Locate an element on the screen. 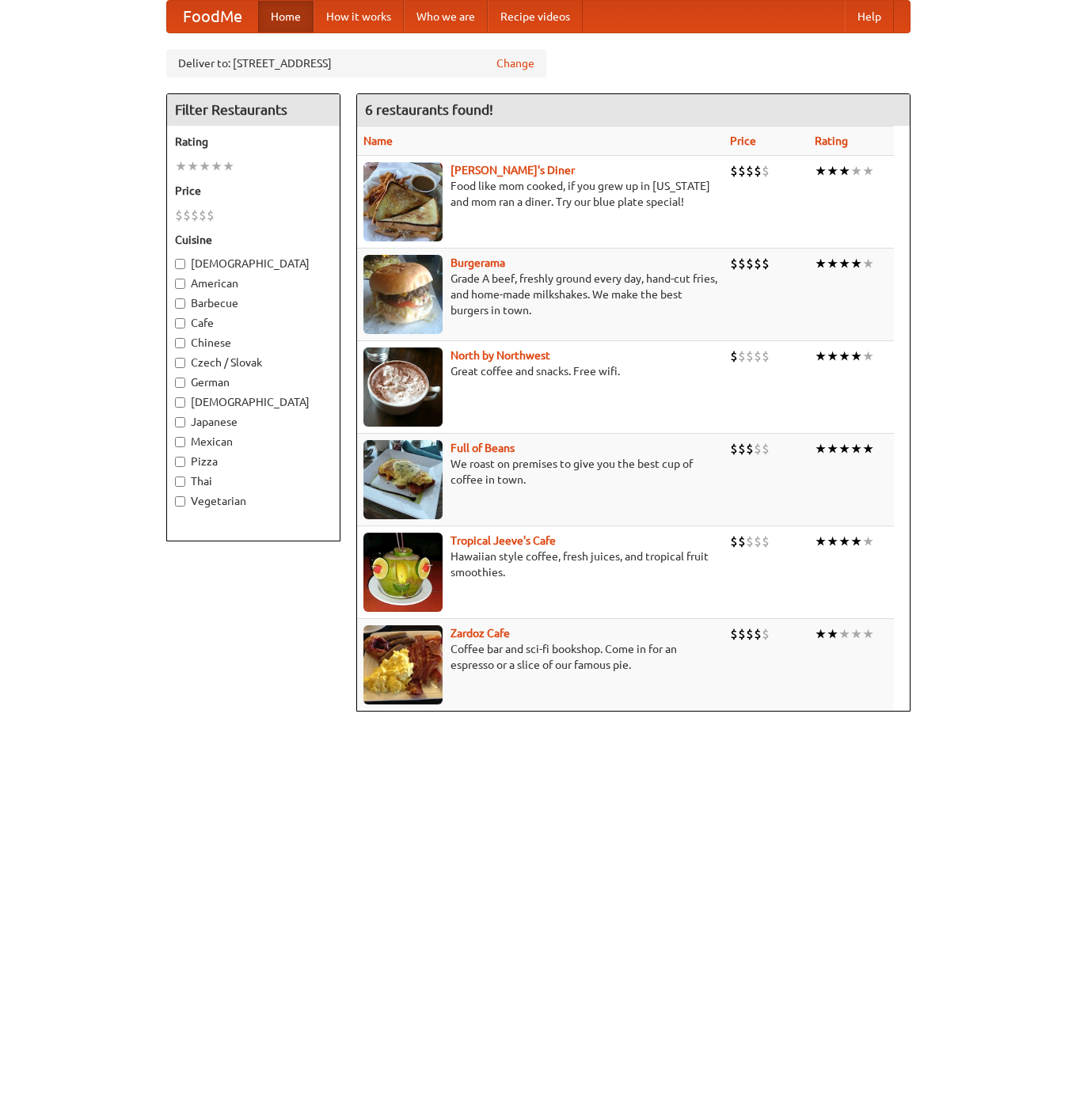 The height and width of the screenshot is (1120, 1076). p: Hawaiian style coffee, fresh juices, and tropical fruit smoothies. is located at coordinates (540, 565).